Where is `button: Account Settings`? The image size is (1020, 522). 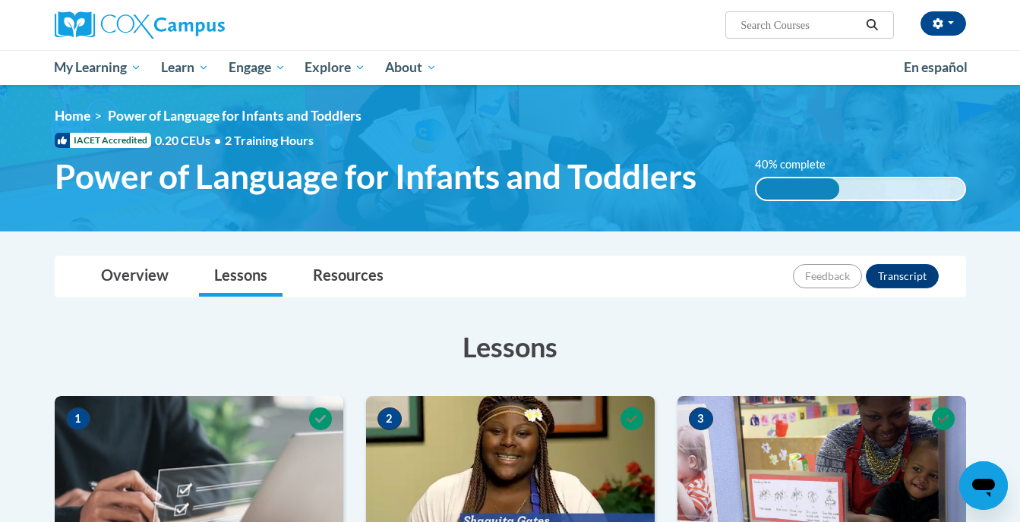
button: Account Settings is located at coordinates (943, 24).